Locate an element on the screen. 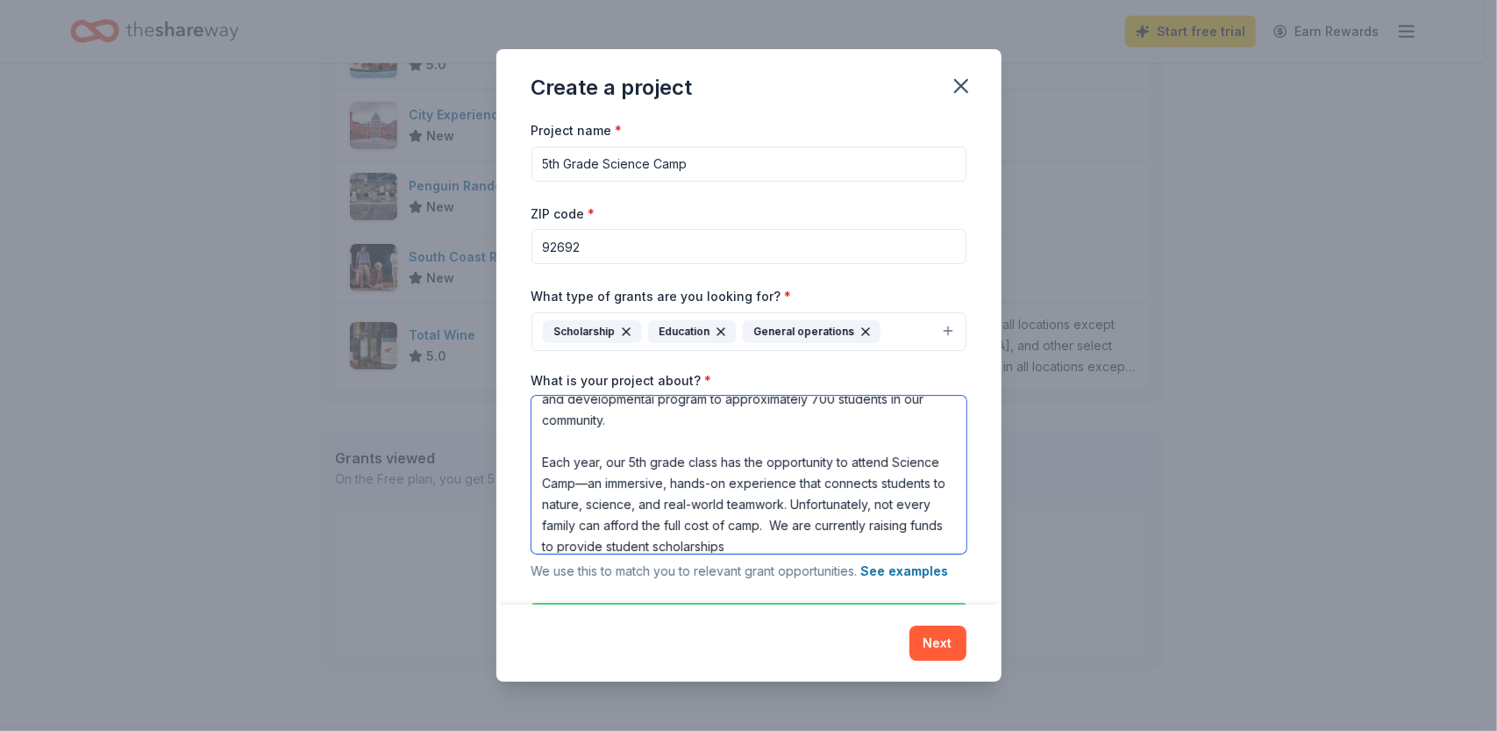 The height and width of the screenshot is (731, 1497). label: What type of grants are you looking for? is located at coordinates (661, 296).